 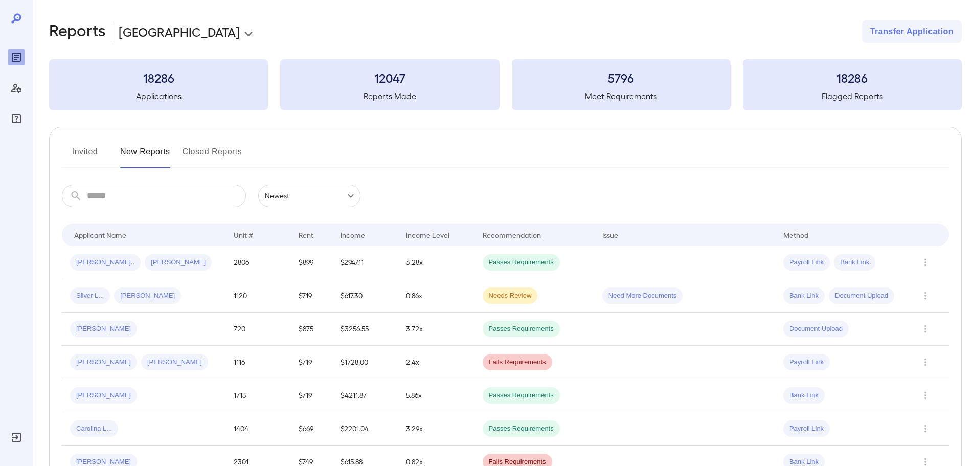 What do you see at coordinates (611, 235) in the screenshot?
I see `div: Issue` at bounding box center [611, 235].